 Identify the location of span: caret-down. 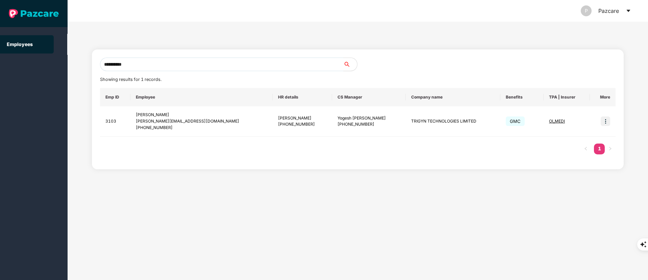
(629, 11).